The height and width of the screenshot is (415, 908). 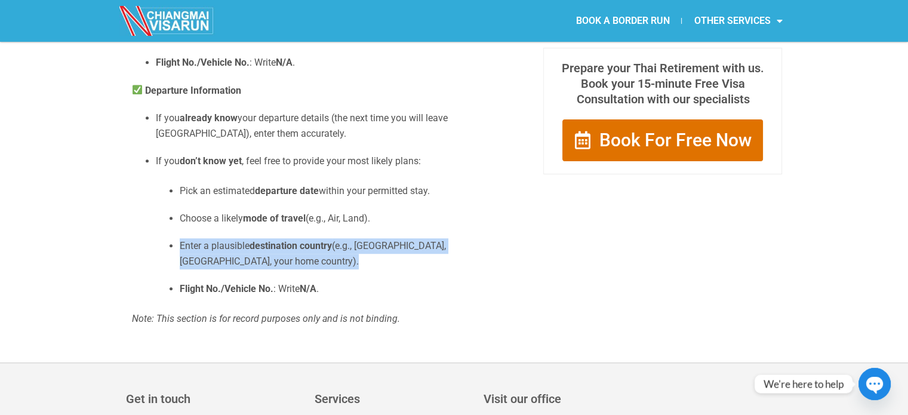 What do you see at coordinates (208, 118) in the screenshot?
I see `strong: already know` at bounding box center [208, 118].